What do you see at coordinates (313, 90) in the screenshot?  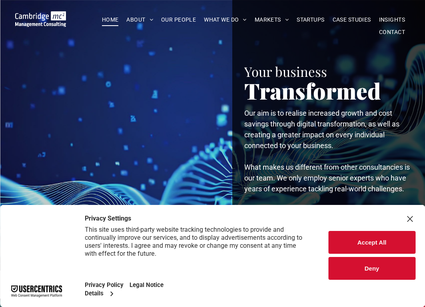 I see `span: Transformed` at bounding box center [313, 90].